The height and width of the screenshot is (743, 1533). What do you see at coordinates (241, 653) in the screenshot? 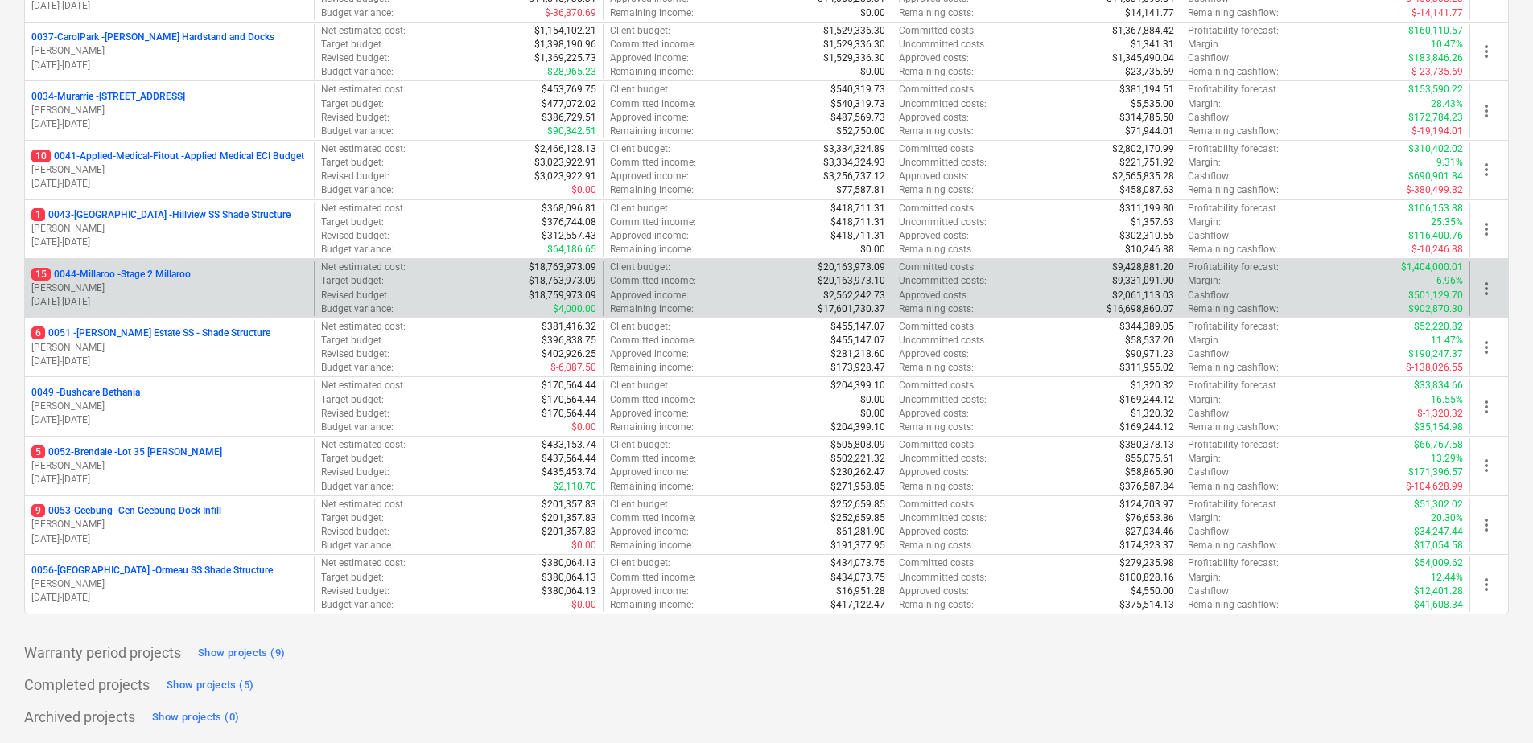
I see `div: Show projects (9)` at bounding box center [241, 653].